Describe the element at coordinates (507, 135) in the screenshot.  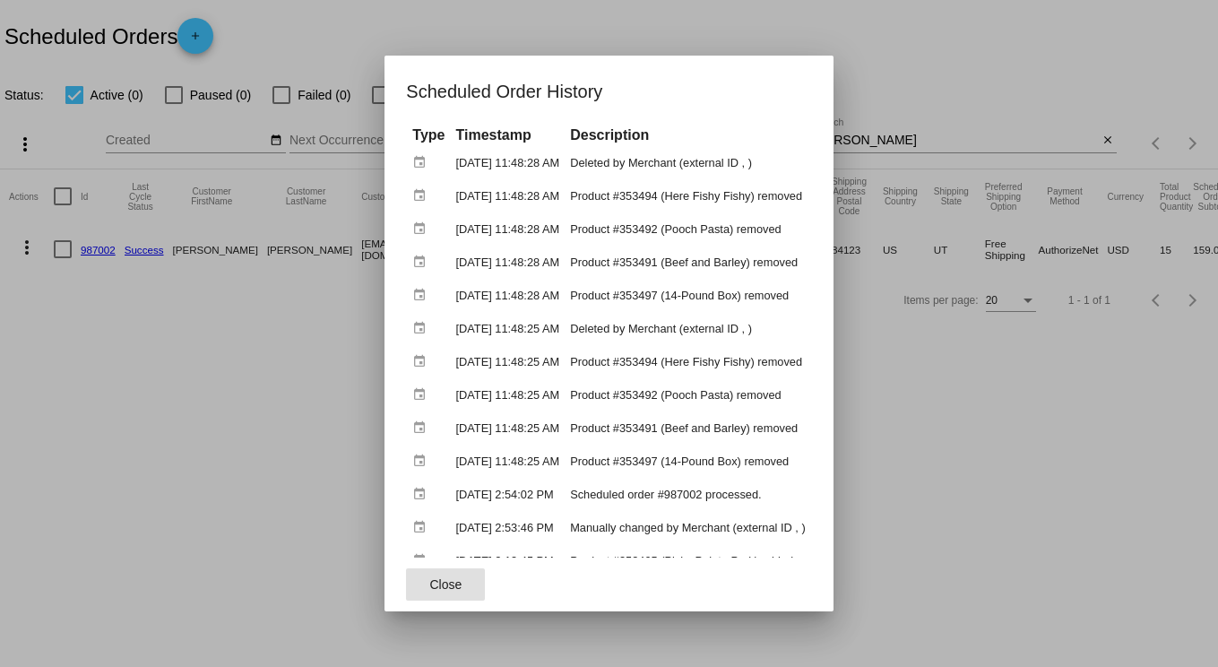
I see `th: Timestamp` at that location.